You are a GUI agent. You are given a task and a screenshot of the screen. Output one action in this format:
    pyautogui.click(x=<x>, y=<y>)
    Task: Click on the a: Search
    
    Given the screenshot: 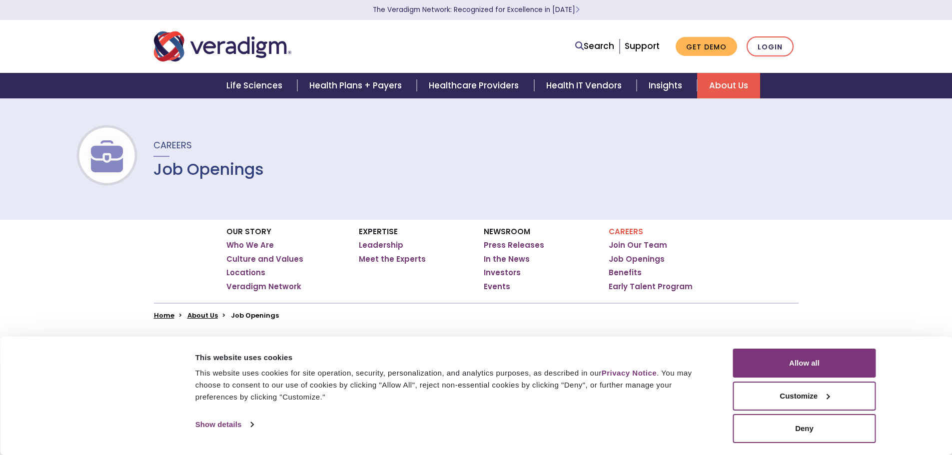 What is the action you would take?
    pyautogui.click(x=595, y=46)
    